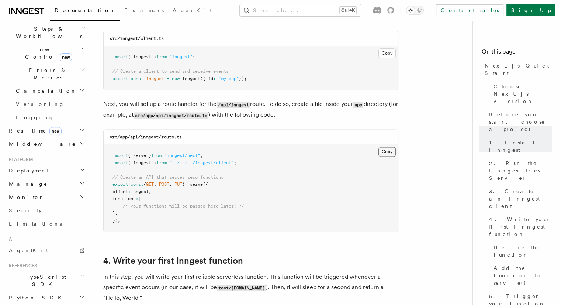  Describe the element at coordinates (144, 11) in the screenshot. I see `a: Examples` at that location.